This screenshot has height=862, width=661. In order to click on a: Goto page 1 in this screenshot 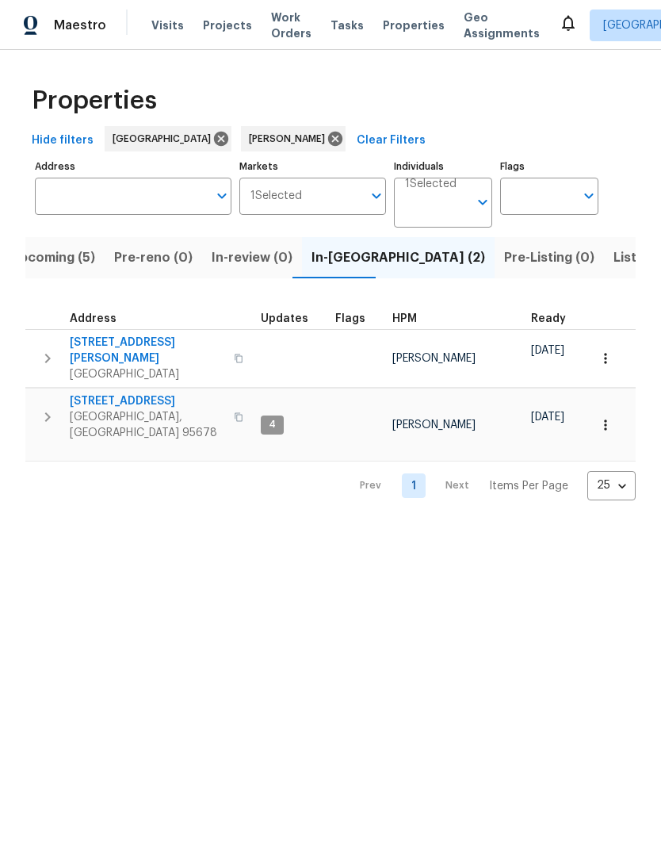, I will do `click(414, 485)`.